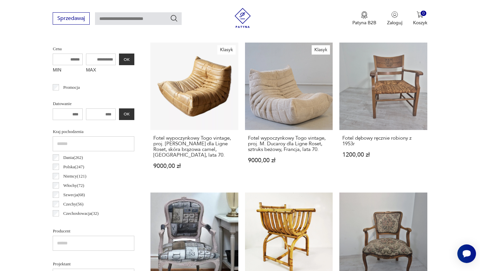  What do you see at coordinates (68, 71) in the screenshot?
I see `label: MIN` at bounding box center [68, 71].